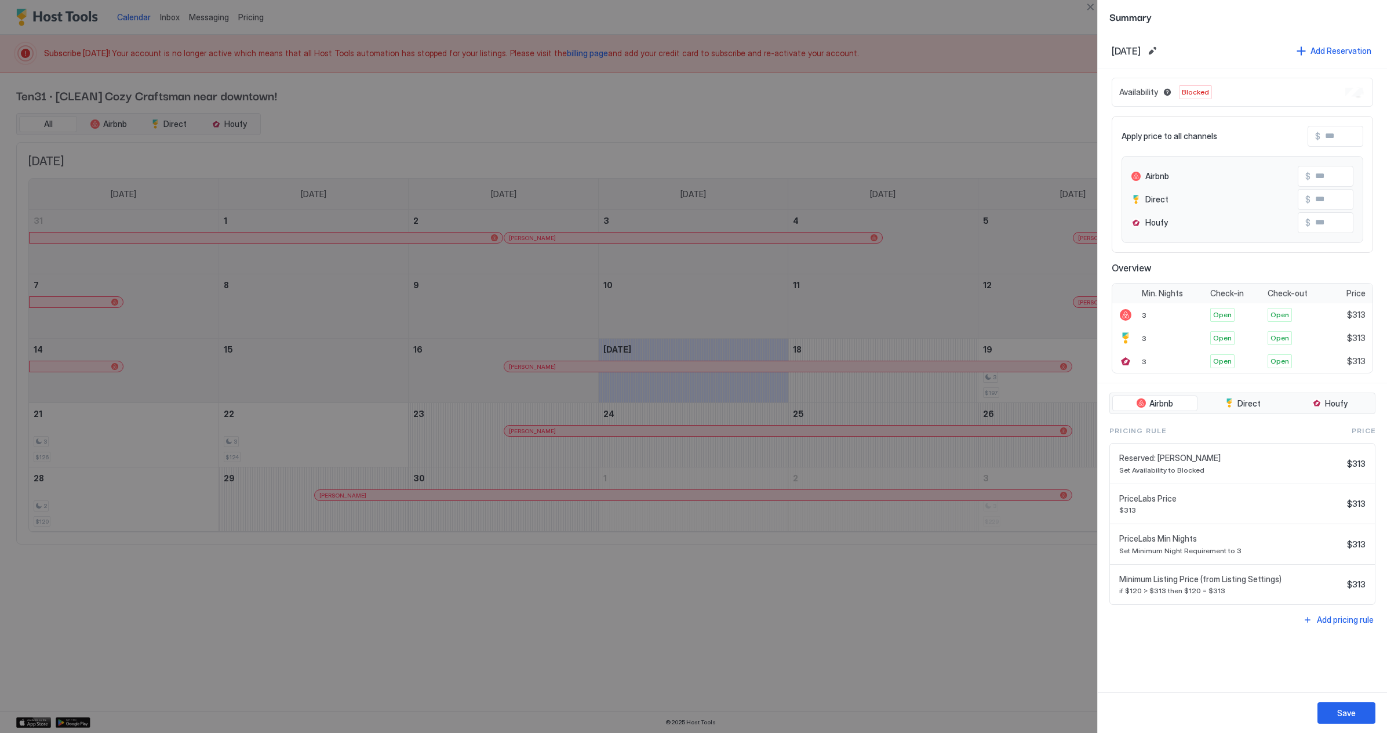  I want to click on span: Pricing Rule, so click(1138, 431).